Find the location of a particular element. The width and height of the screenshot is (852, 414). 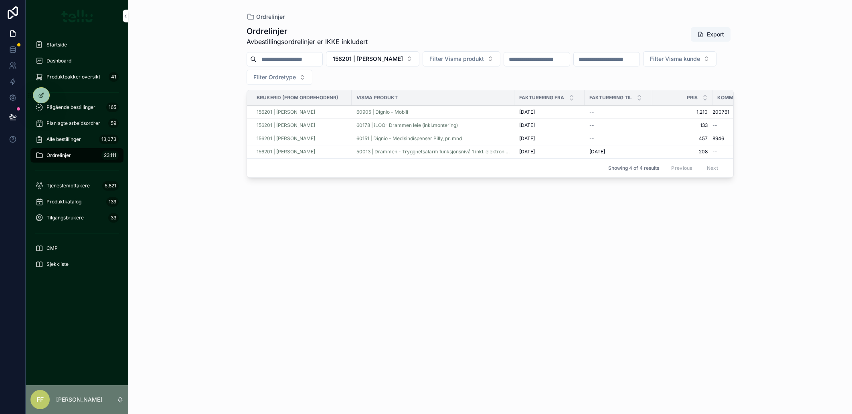

span: BrukerID (from OrdrehodeNR) is located at coordinates (297, 98).